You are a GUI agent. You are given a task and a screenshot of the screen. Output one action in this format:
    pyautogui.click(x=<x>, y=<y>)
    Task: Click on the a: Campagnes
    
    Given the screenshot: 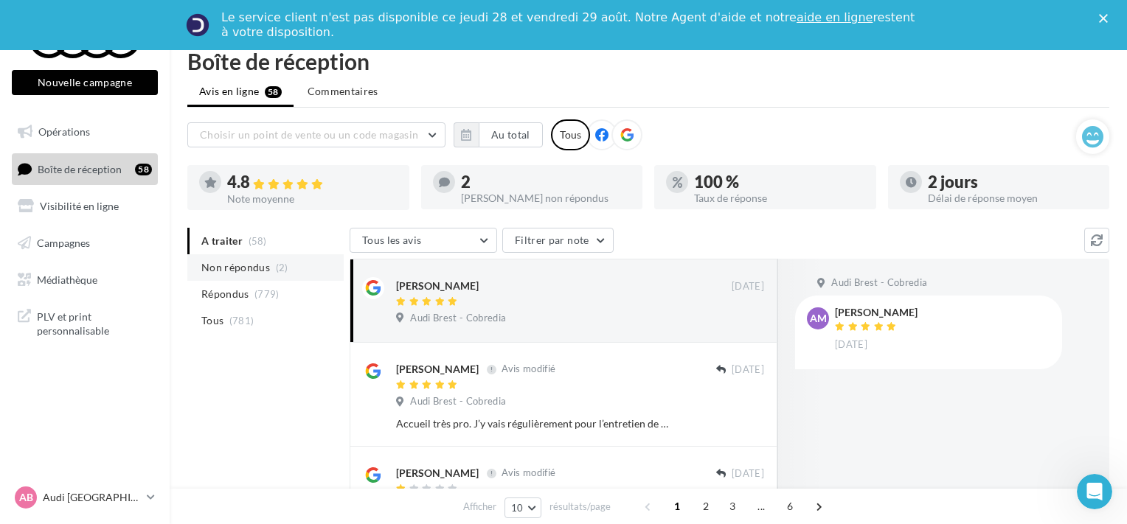 What is the action you would take?
    pyautogui.click(x=85, y=243)
    